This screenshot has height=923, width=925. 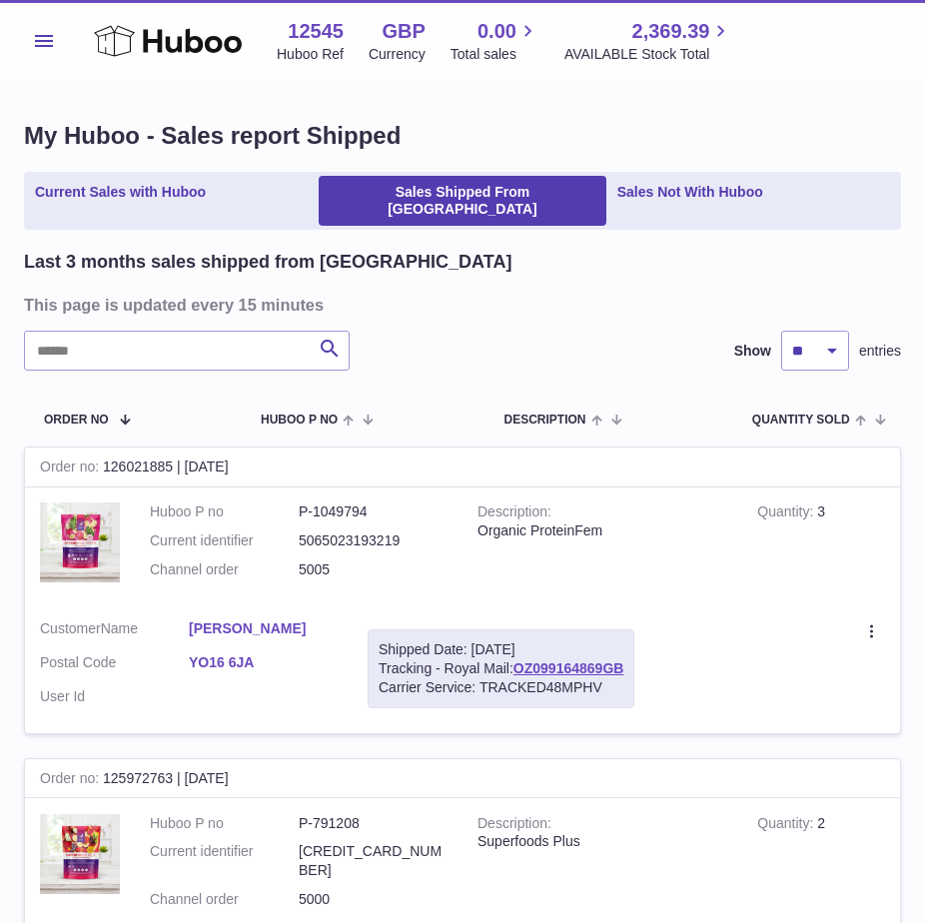 I want to click on dd: 5000, so click(x=373, y=899).